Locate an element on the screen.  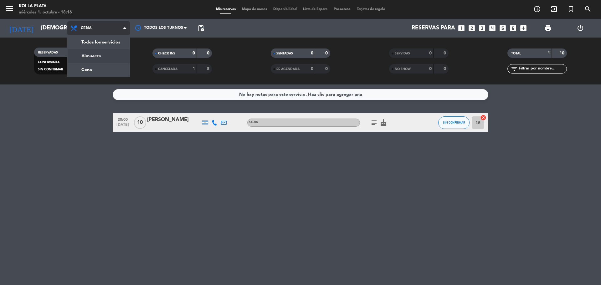
a: Todos los servicios is located at coordinates (99, 42).